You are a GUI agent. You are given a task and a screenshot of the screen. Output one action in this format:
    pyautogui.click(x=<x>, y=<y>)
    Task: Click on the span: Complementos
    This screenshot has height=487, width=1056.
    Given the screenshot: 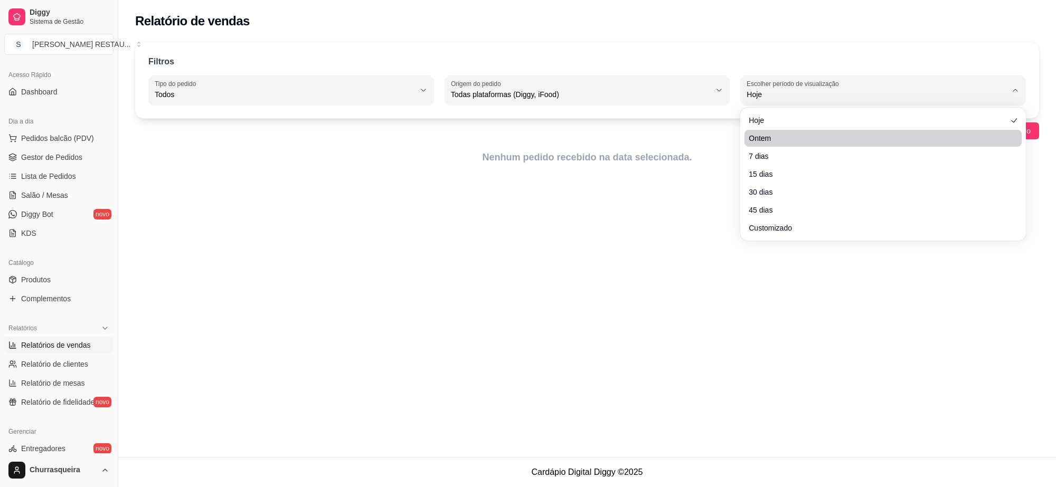 What is the action you would take?
    pyautogui.click(x=46, y=299)
    